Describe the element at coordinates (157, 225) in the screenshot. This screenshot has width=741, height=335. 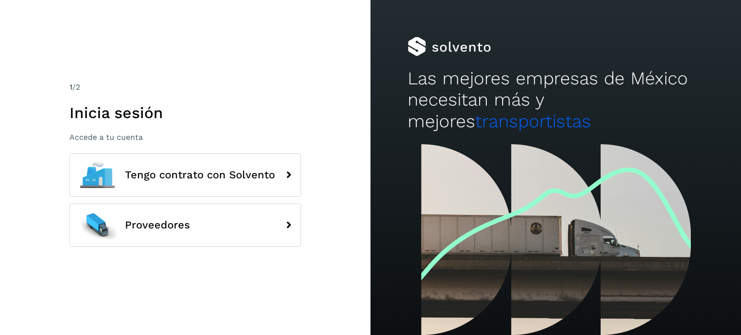
I see `span: Proveedores` at that location.